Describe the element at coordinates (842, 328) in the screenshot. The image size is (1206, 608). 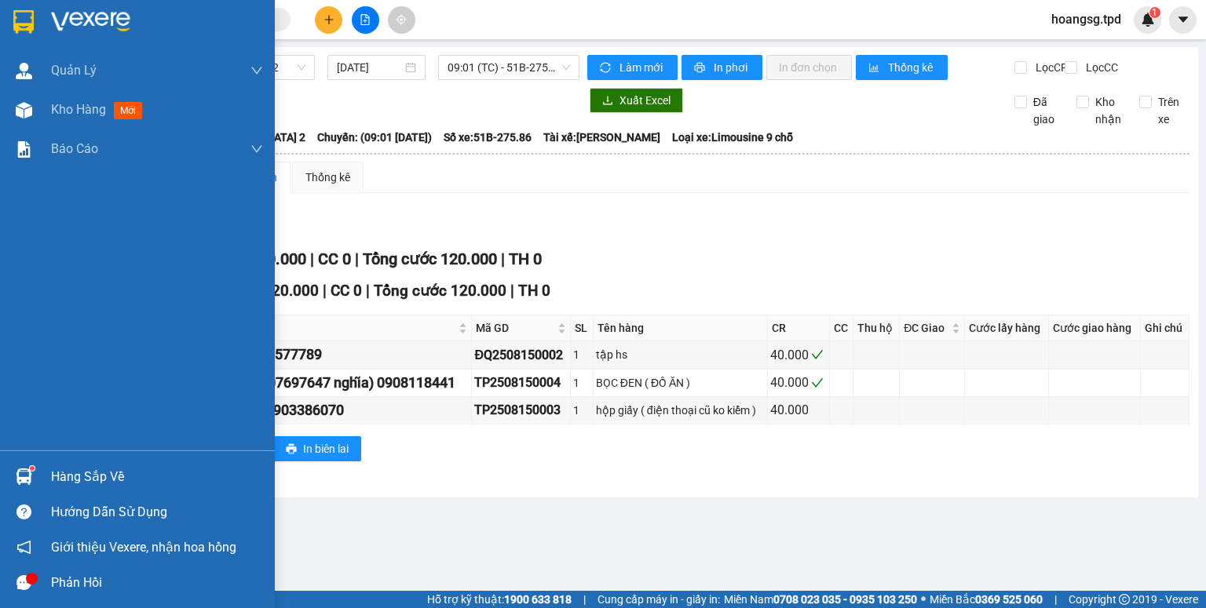
I see `th: CC` at that location.